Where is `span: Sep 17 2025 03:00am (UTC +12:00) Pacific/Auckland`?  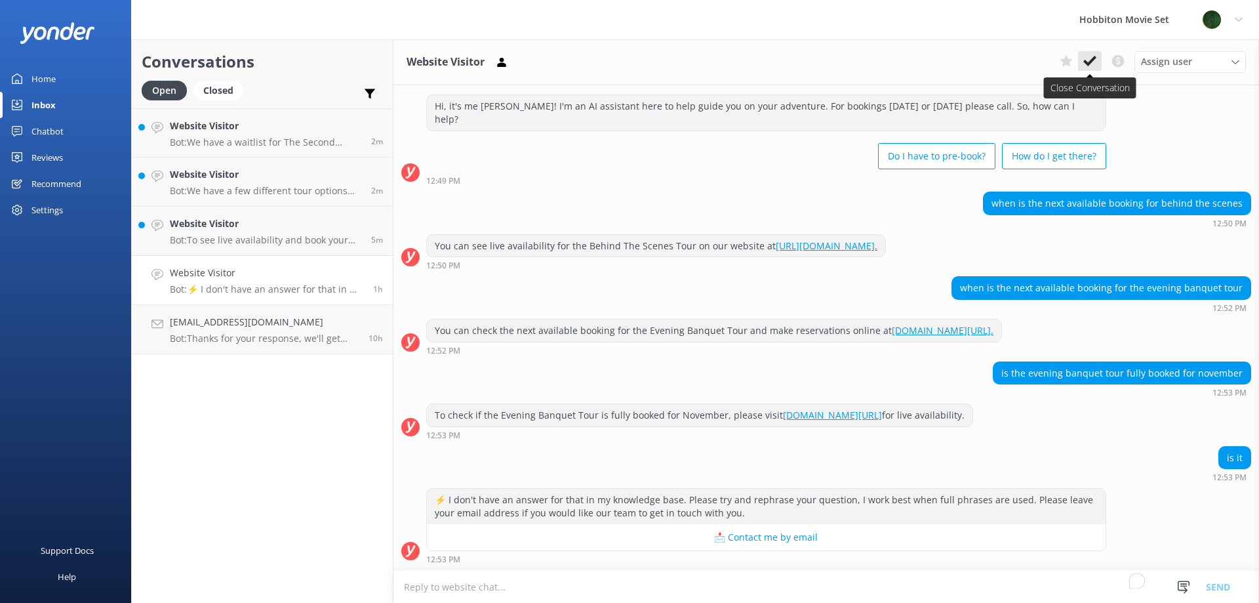 span: Sep 17 2025 03:00am (UTC +12:00) Pacific/Auckland is located at coordinates (376, 338).